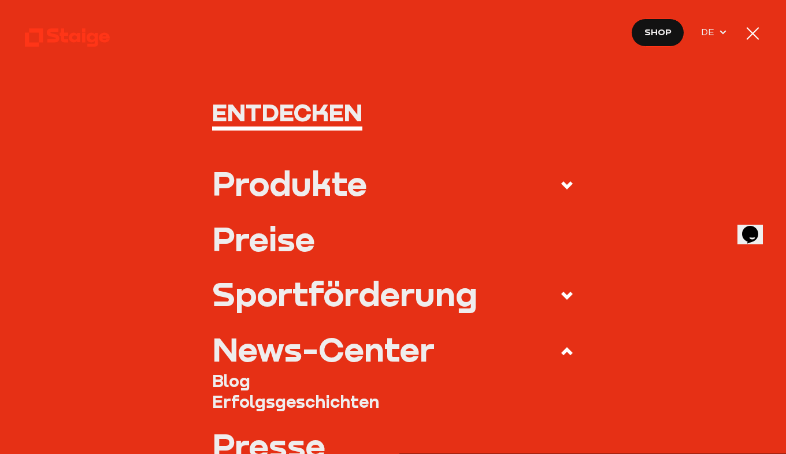 The width and height of the screenshot is (786, 454). I want to click on div: Sportförderung, so click(345, 294).